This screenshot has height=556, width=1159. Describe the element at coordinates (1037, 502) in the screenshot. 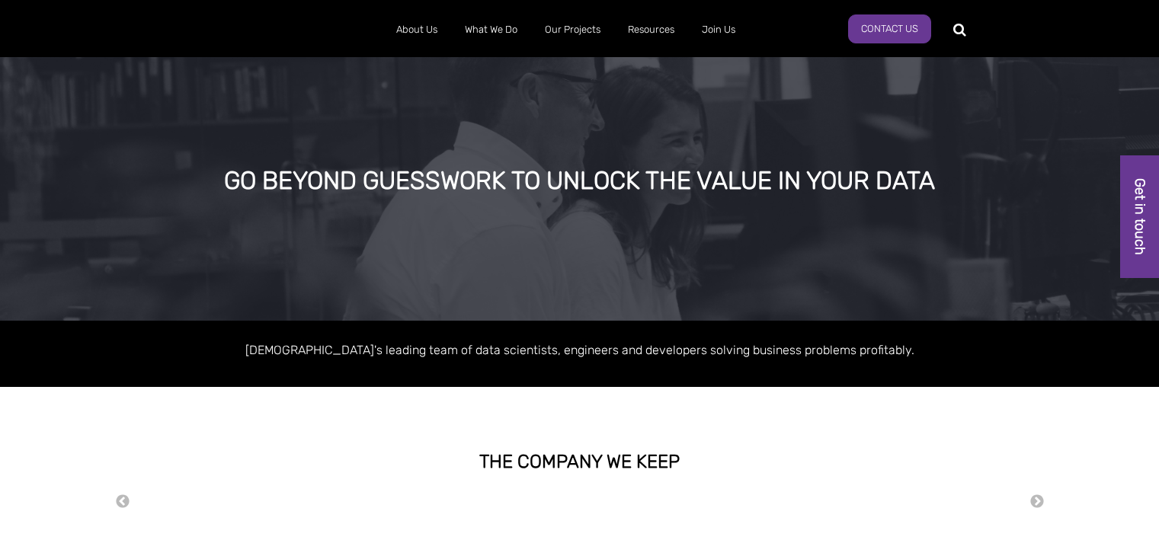

I see `button: Next` at that location.